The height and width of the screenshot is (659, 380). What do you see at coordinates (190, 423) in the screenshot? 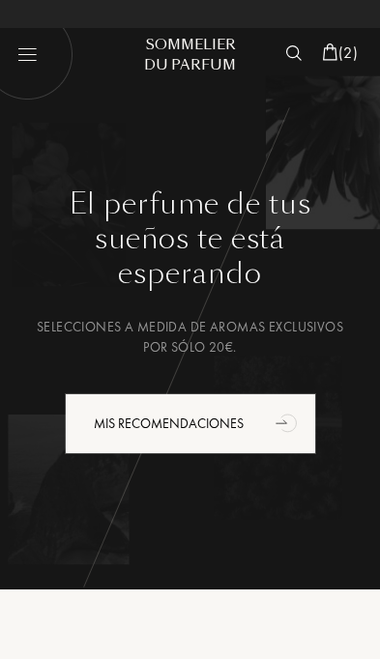
I see `div: Mis recomendaciones` at bounding box center [190, 423].